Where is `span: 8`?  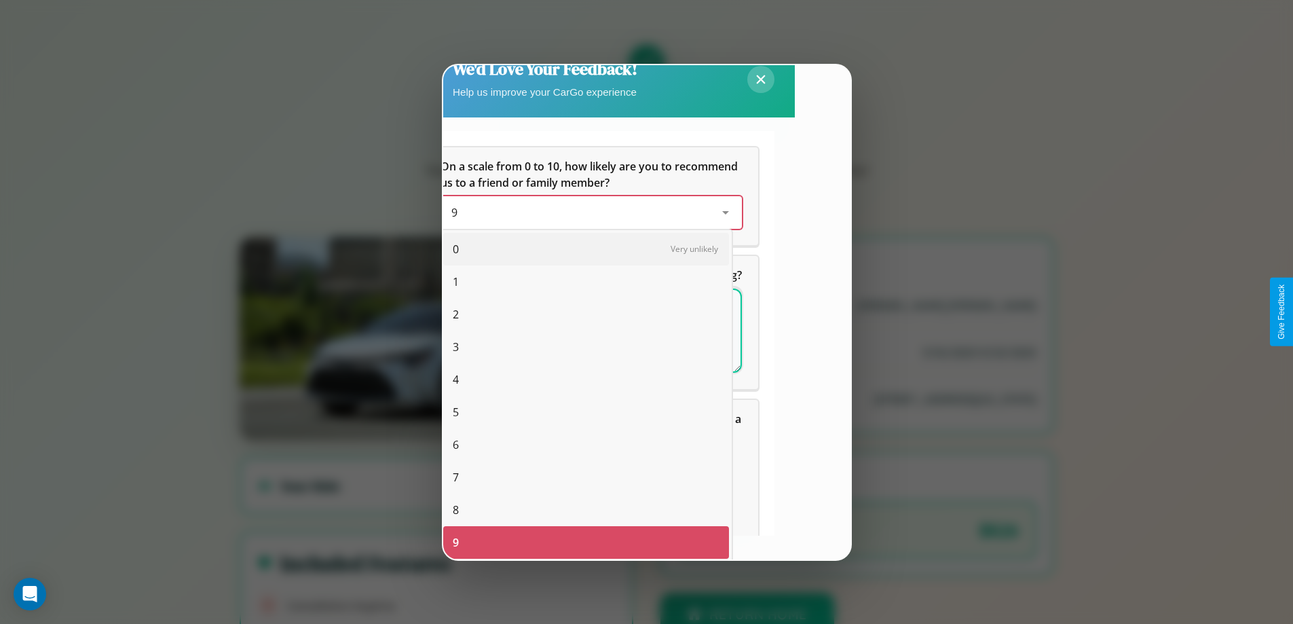
span: 8 is located at coordinates (456, 510).